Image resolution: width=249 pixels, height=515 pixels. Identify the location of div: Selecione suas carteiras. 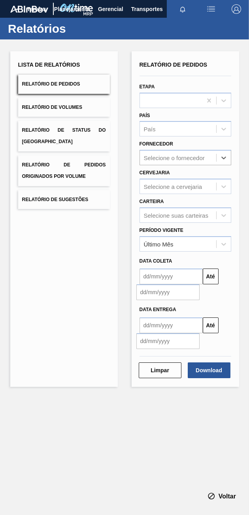
(176, 215).